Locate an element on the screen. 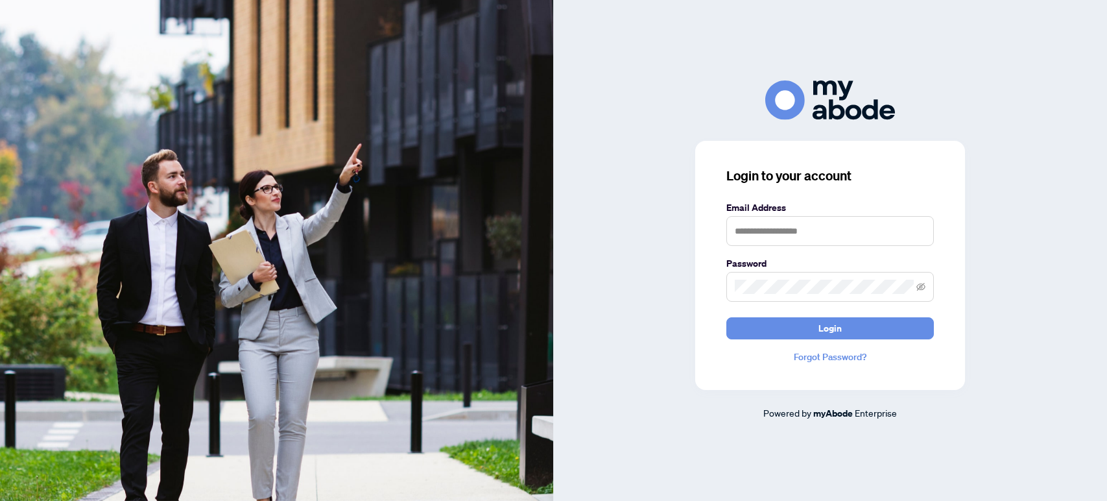 The width and height of the screenshot is (1107, 501). span: Powered by is located at coordinates (788, 413).